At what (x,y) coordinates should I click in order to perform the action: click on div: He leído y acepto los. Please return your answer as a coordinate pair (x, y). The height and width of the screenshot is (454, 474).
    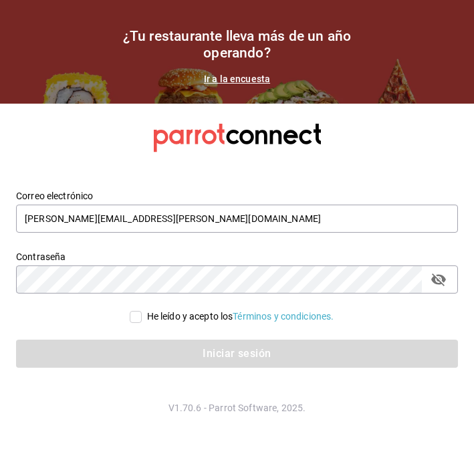
    Looking at the image, I should click on (241, 316).